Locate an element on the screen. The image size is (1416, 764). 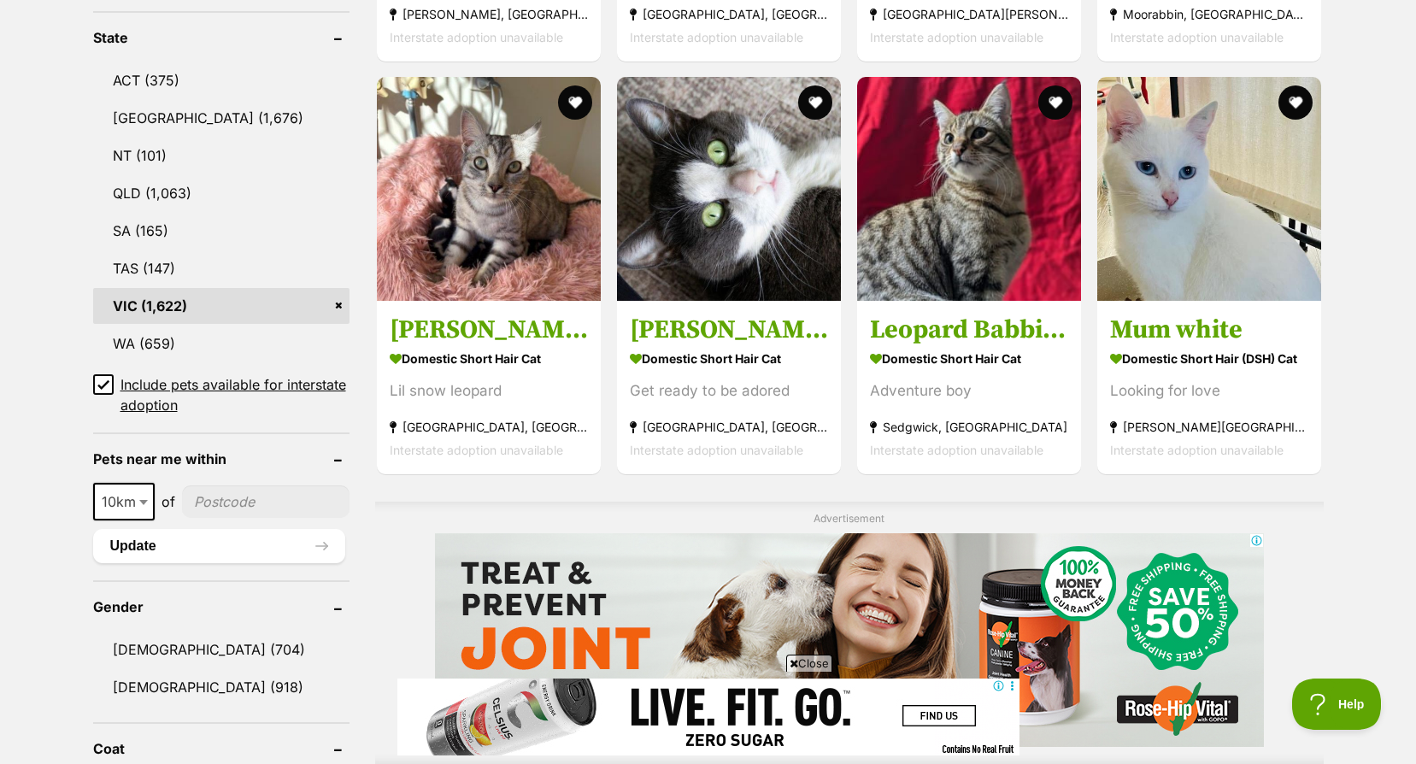
div: Advertisement is located at coordinates (849, 632).